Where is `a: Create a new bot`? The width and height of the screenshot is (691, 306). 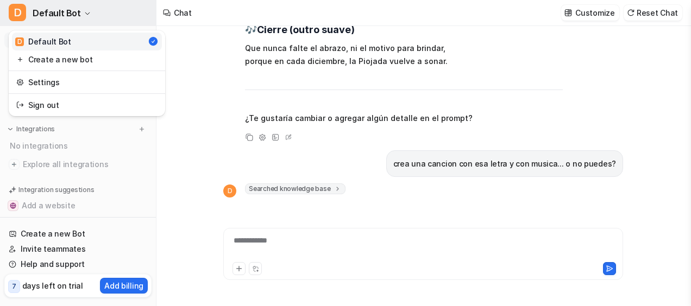 a: Create a new bot is located at coordinates (87, 59).